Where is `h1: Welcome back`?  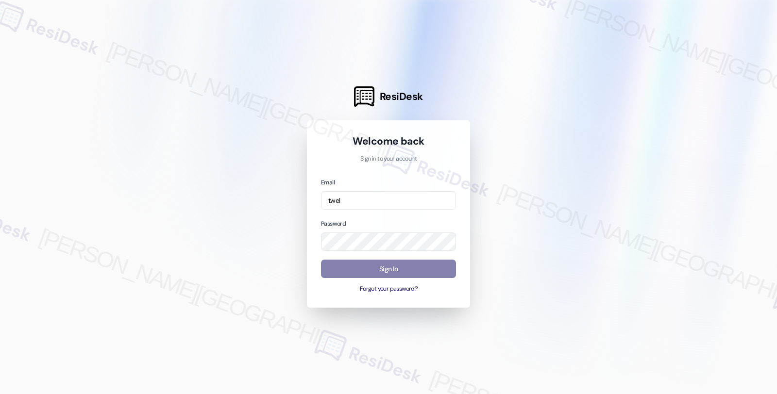 h1: Welcome back is located at coordinates (389, 141).